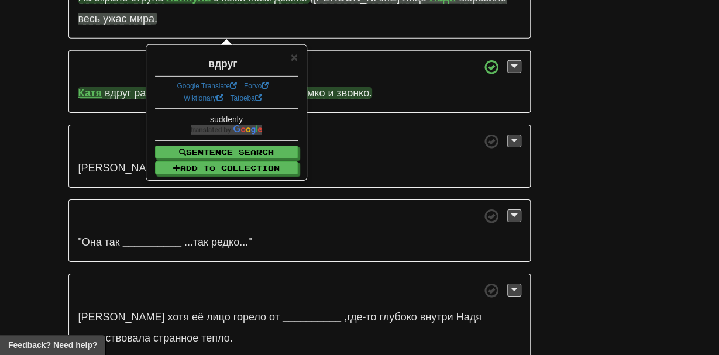 This screenshot has width=719, height=355. Describe the element at coordinates (226, 152) in the screenshot. I see `button: Sentence Search` at that location.